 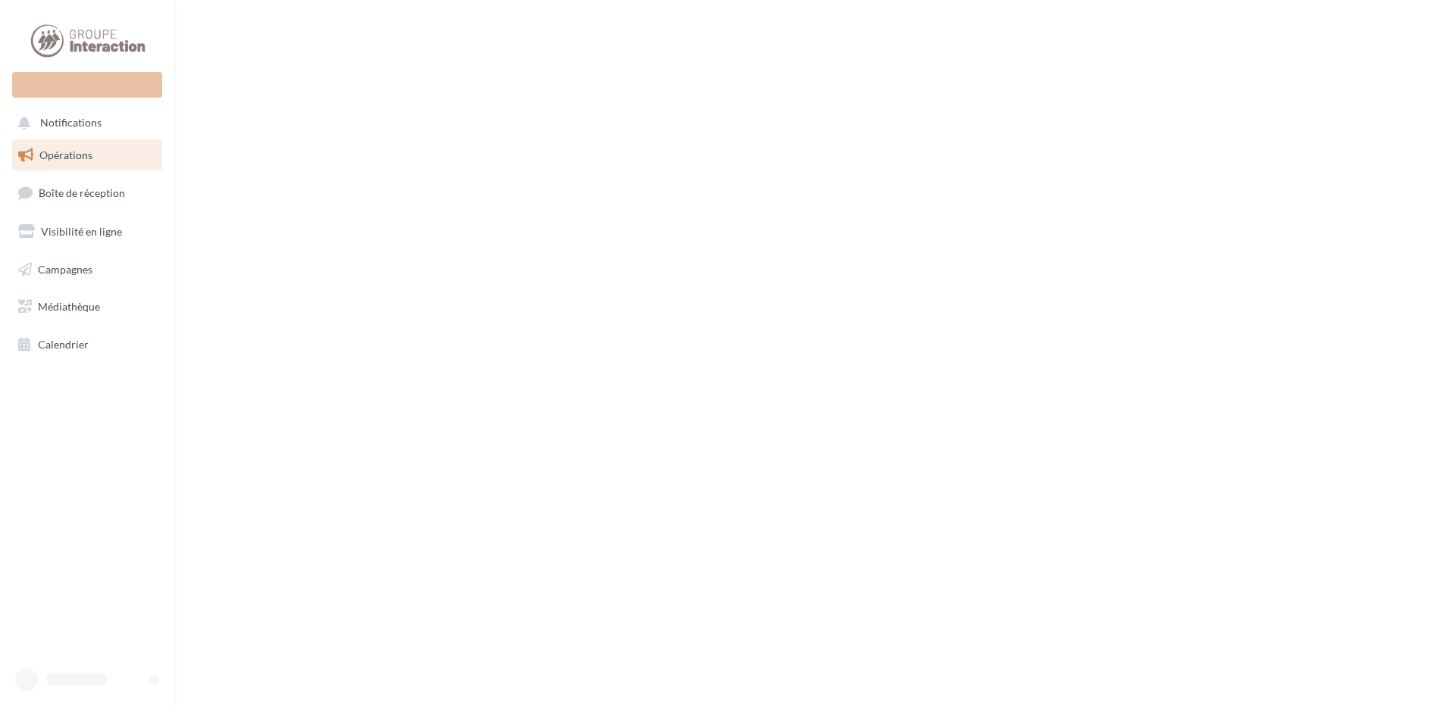 What do you see at coordinates (65, 268) in the screenshot?
I see `span: Campagnes` at bounding box center [65, 268].